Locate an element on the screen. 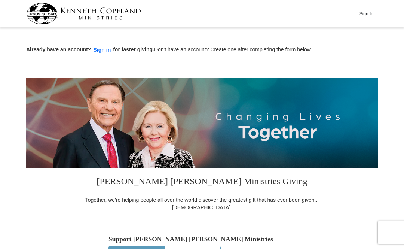  strong: Already have an account? for faster giving. is located at coordinates (90, 49).